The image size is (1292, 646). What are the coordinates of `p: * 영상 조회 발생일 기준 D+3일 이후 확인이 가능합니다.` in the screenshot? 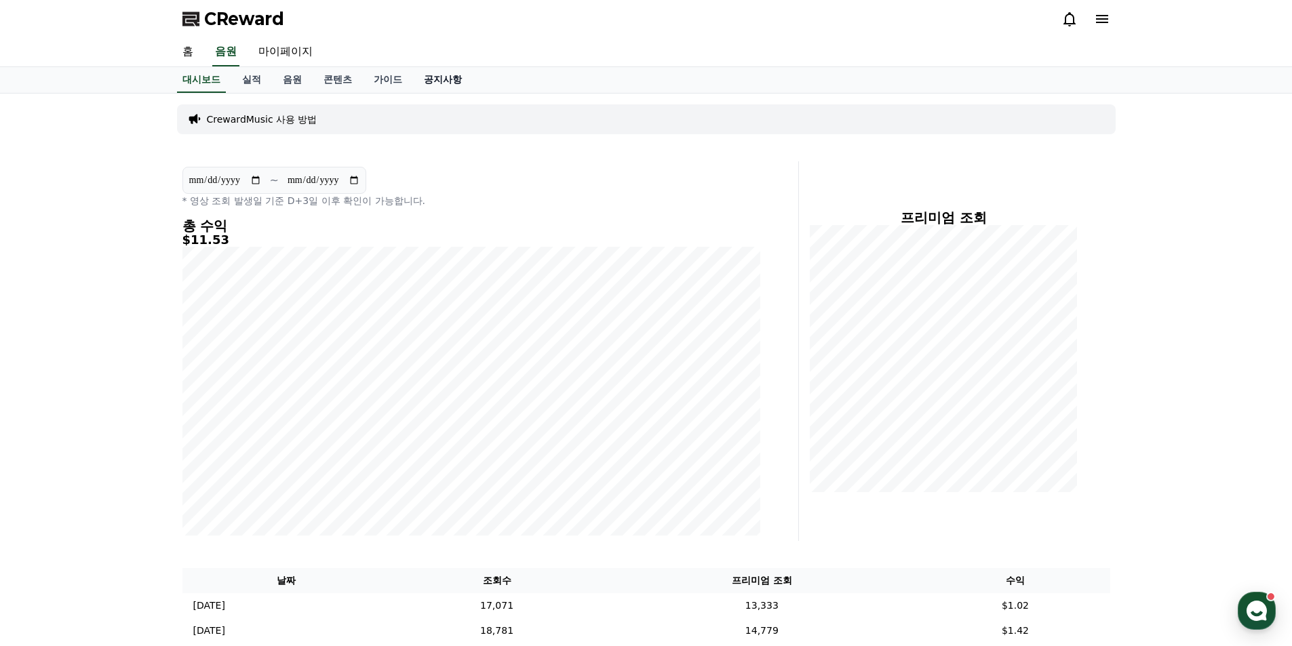 It's located at (471, 201).